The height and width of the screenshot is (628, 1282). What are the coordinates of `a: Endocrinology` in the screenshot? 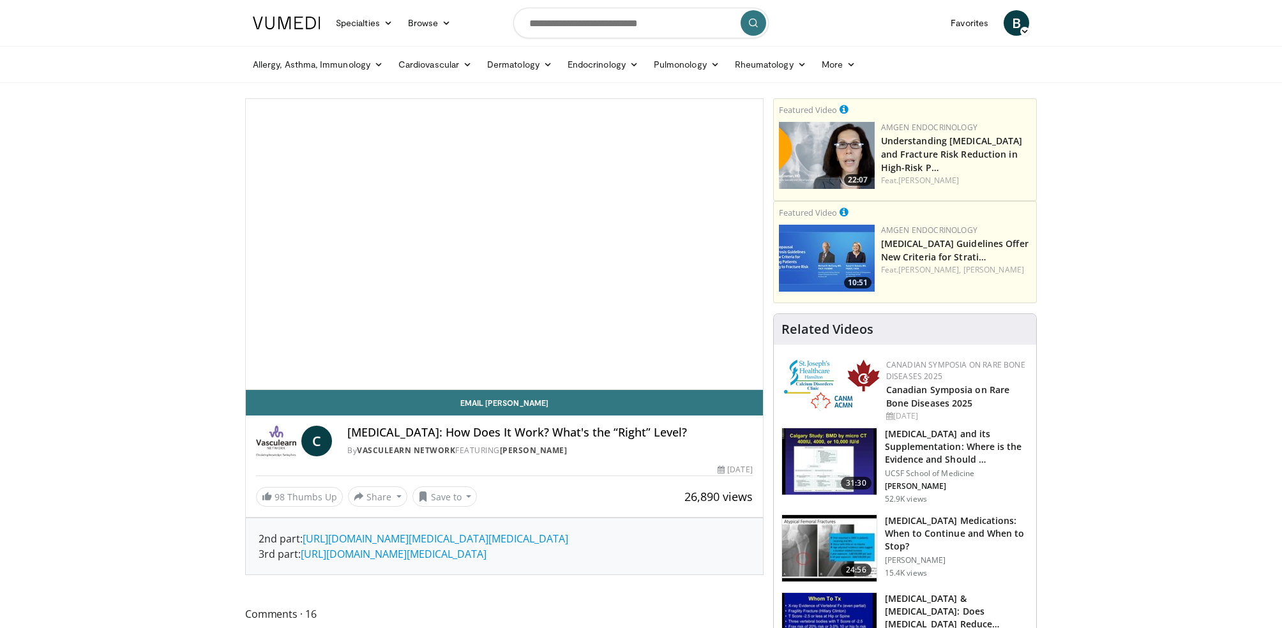 It's located at (603, 64).